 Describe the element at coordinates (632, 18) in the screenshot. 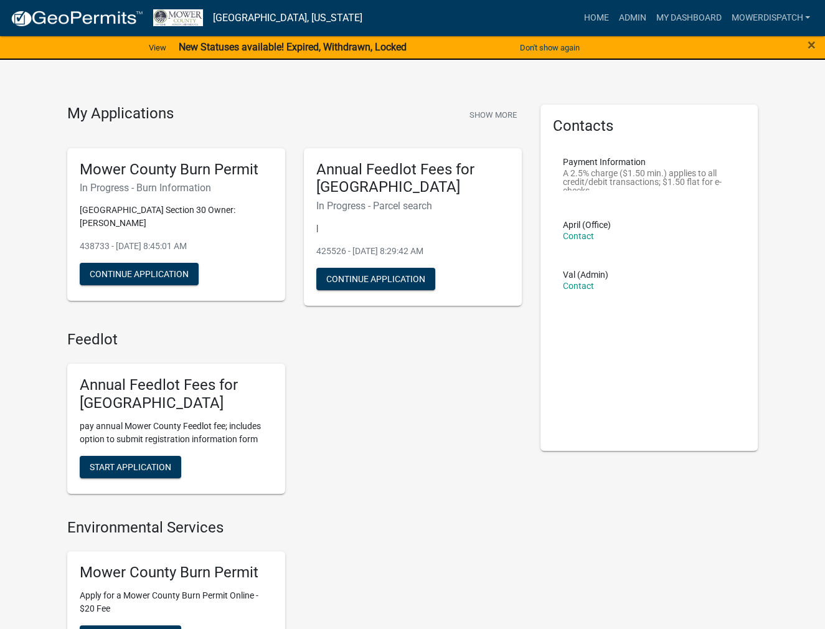

I see `a: Admin` at that location.